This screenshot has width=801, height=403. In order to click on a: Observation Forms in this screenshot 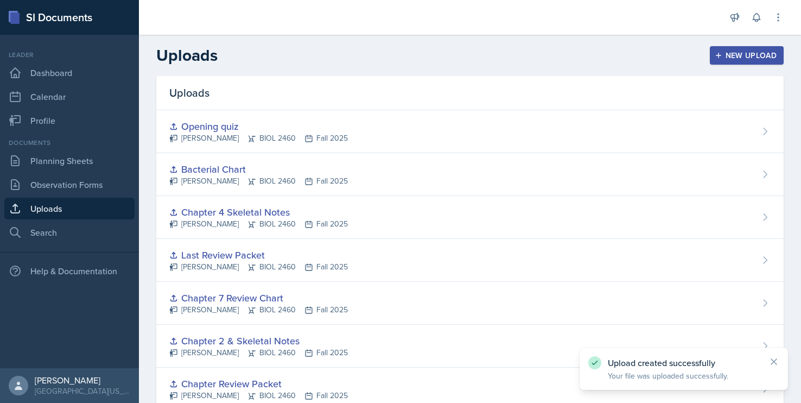, I will do `click(69, 185)`.